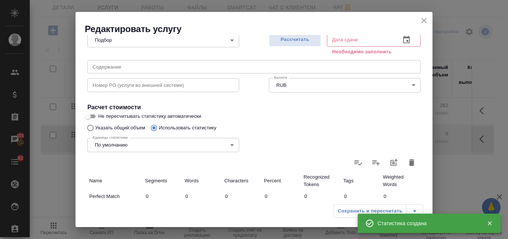 This screenshot has height=239, width=508. I want to click on p: Необходимо заполнить, so click(374, 52).